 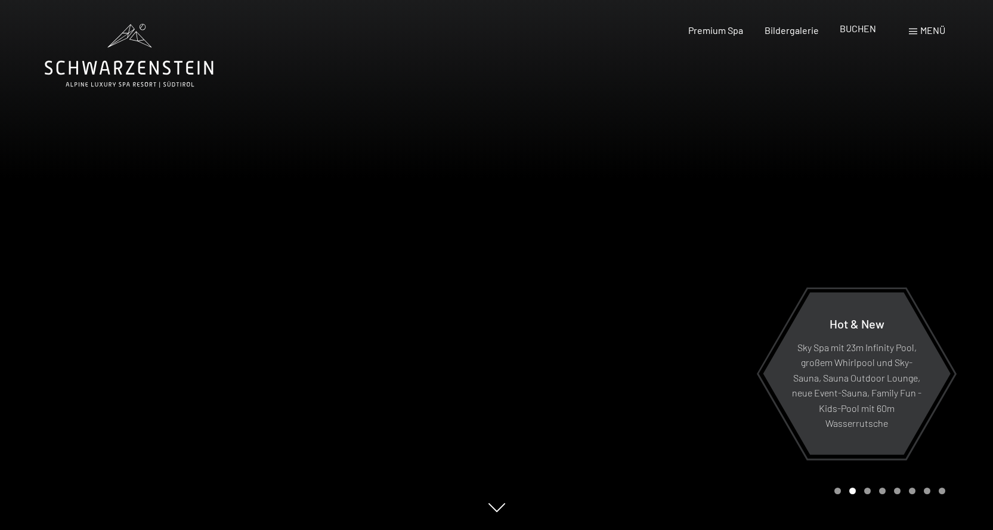 What do you see at coordinates (857, 28) in the screenshot?
I see `a: BUCHEN` at bounding box center [857, 28].